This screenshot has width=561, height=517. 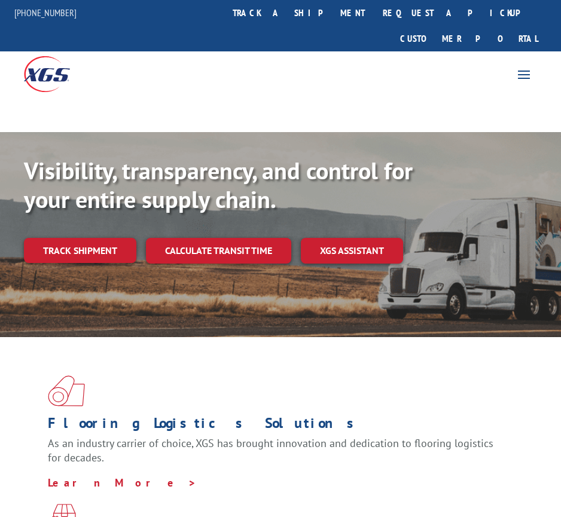 What do you see at coordinates (276, 426) in the screenshot?
I see `h1: Flooring Logistics Solutions` at bounding box center [276, 426].